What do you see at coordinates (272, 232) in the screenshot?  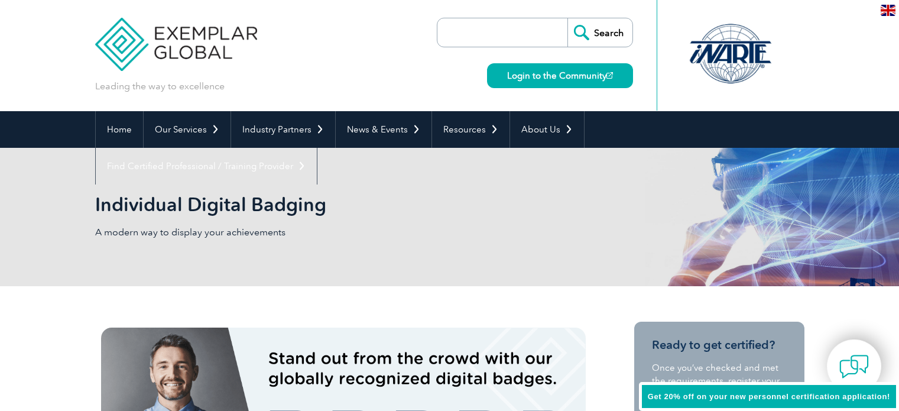 I see `p: A modern way to display your achievements` at bounding box center [272, 232].